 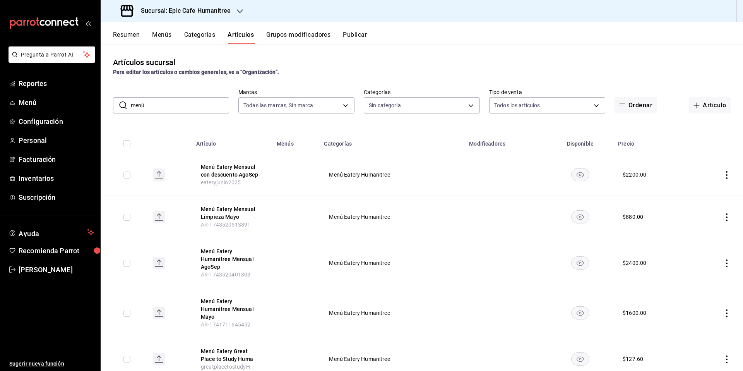 I want to click on span: Personal, so click(x=56, y=140).